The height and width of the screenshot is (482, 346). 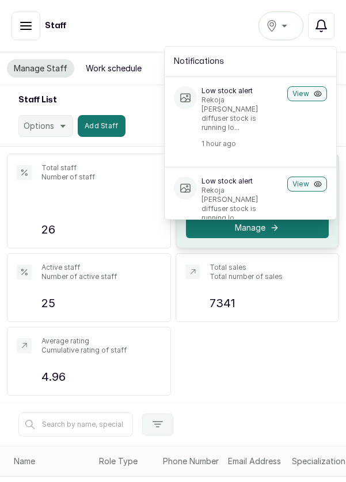 I want to click on div: Phone Number, so click(x=190, y=461).